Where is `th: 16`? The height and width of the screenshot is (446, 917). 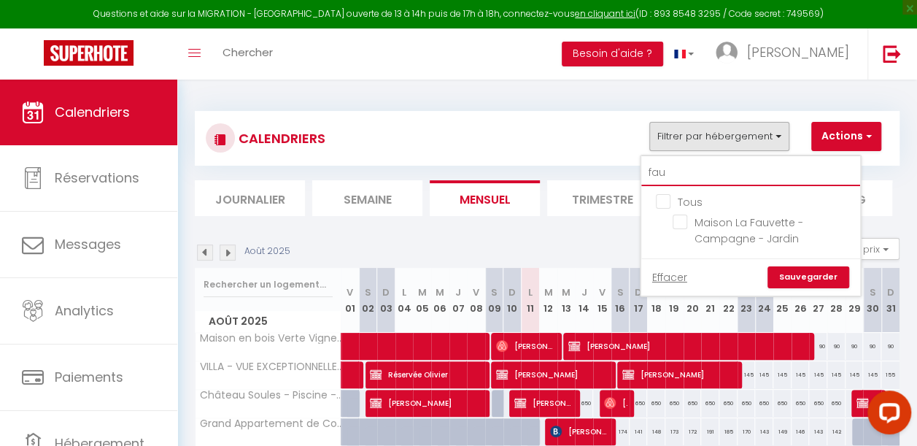 th: 16 is located at coordinates (620, 300).